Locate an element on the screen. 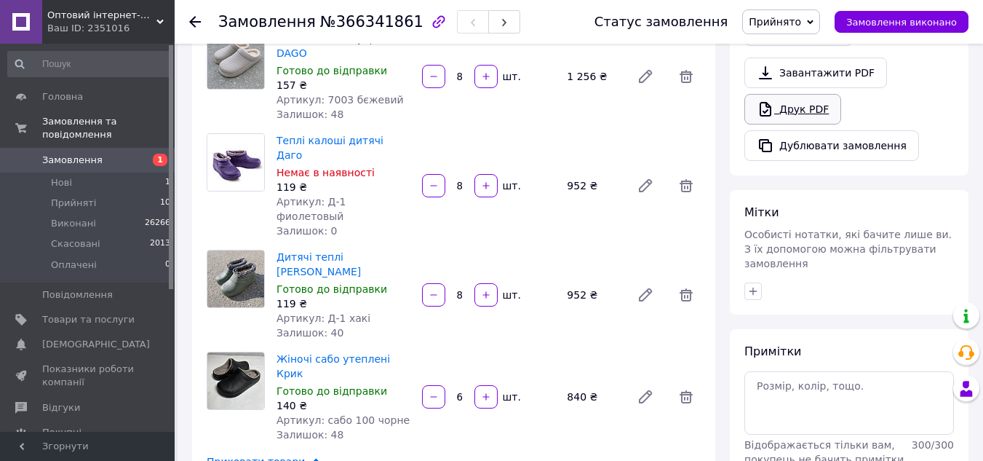  span: Повідомлення is located at coordinates (77, 295).